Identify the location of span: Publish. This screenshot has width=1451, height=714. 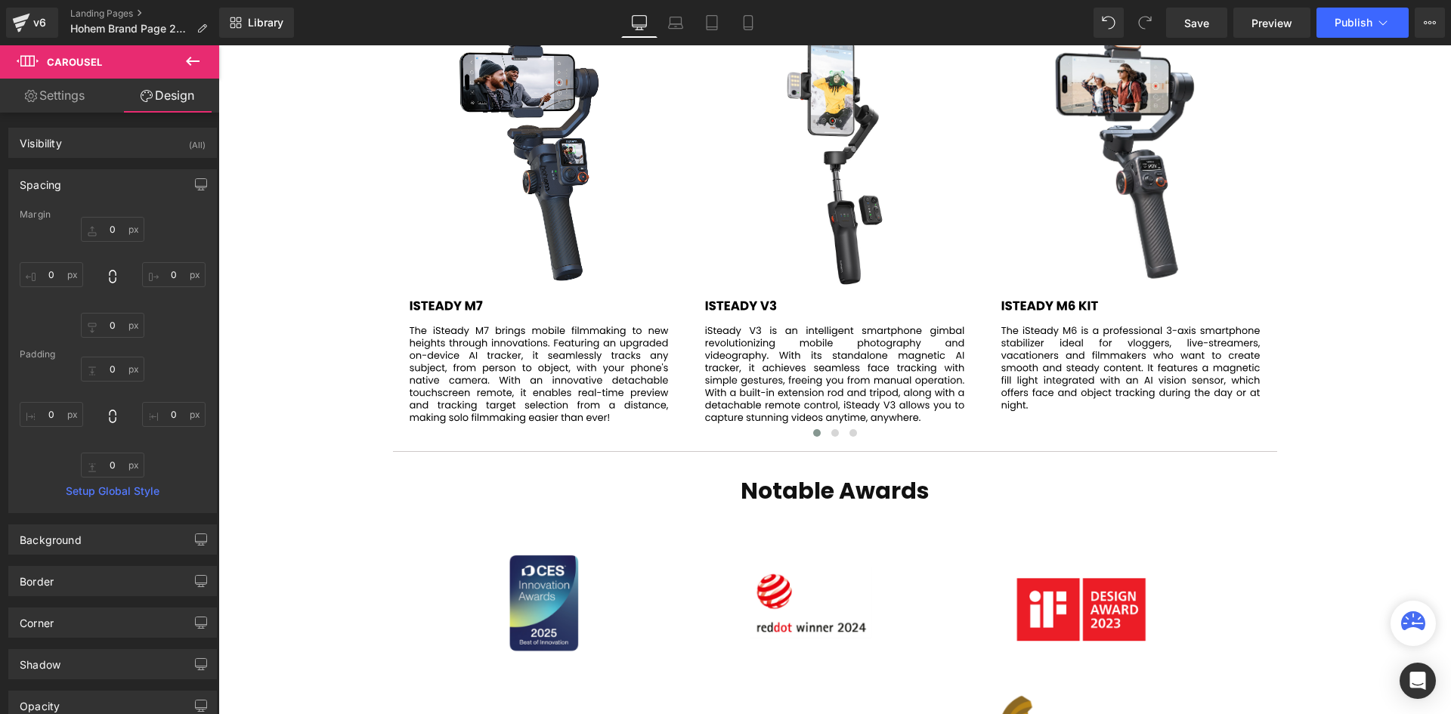
(1353, 23).